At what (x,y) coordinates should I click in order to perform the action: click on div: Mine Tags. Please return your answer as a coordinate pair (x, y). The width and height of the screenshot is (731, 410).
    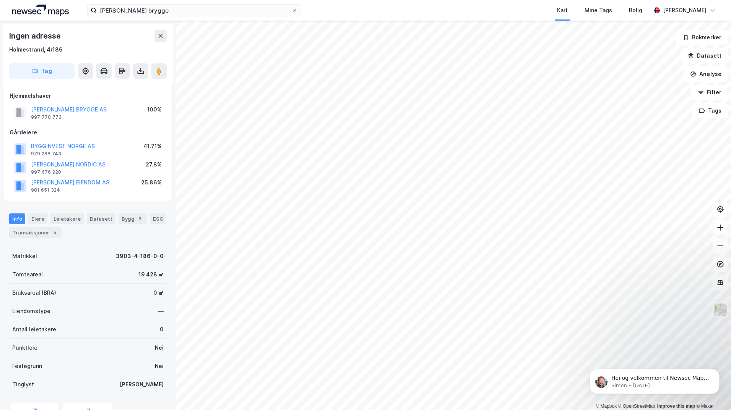
    Looking at the image, I should click on (598, 10).